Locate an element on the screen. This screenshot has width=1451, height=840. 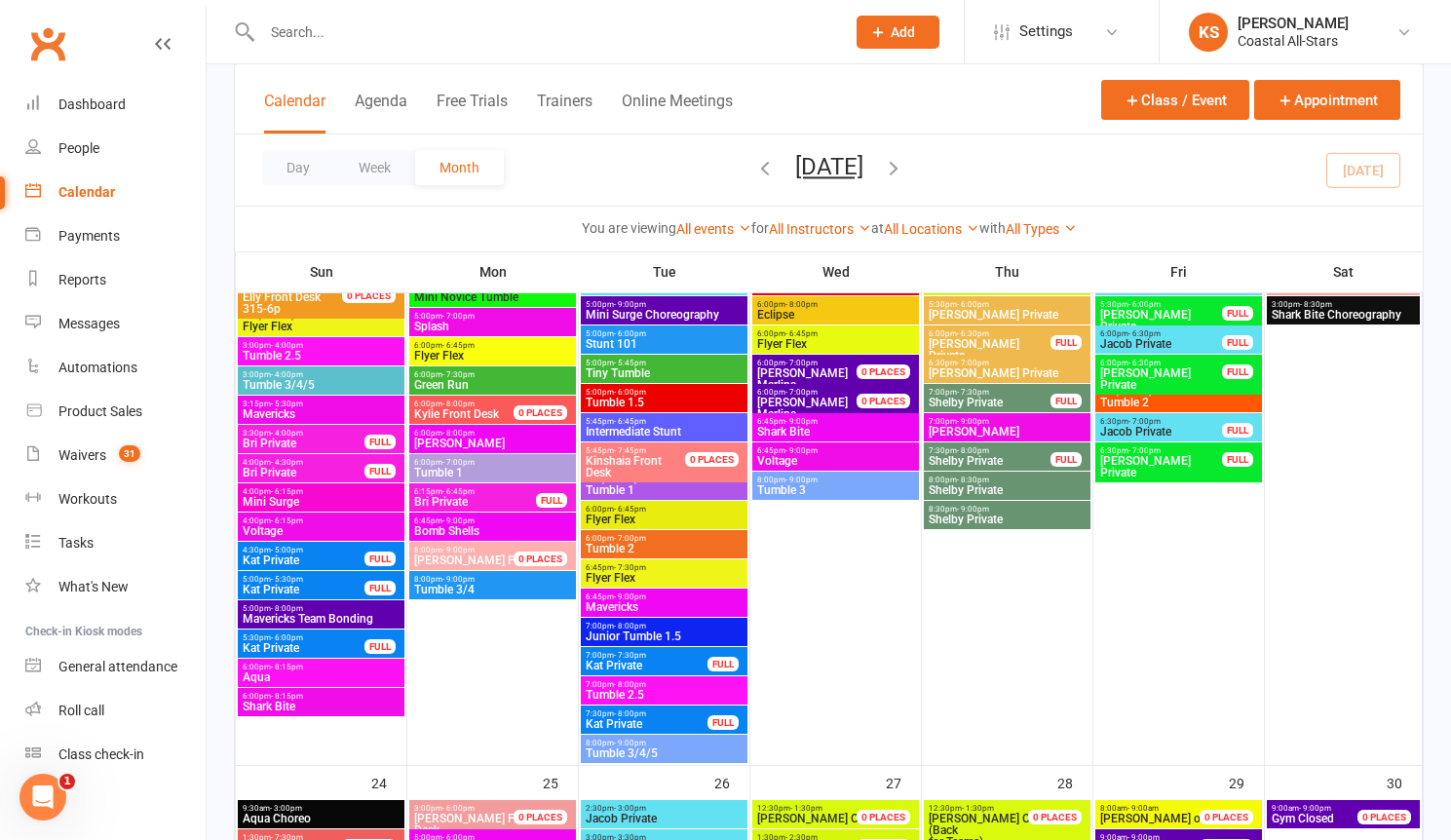
span: 5:00pm is located at coordinates (492, 315).